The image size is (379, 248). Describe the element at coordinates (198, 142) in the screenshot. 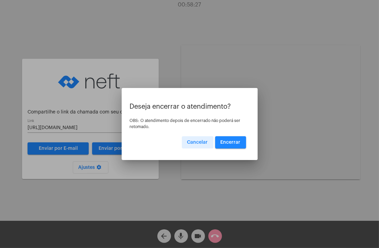

I see `button: Cancelar` at that location.